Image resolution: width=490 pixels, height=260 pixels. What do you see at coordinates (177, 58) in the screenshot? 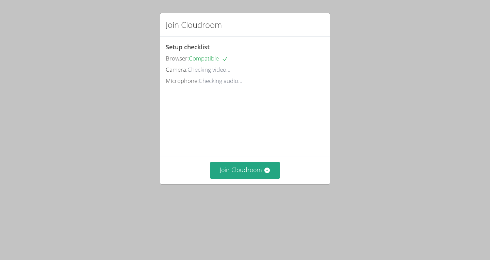
I see `span: Browser:` at bounding box center [177, 58].